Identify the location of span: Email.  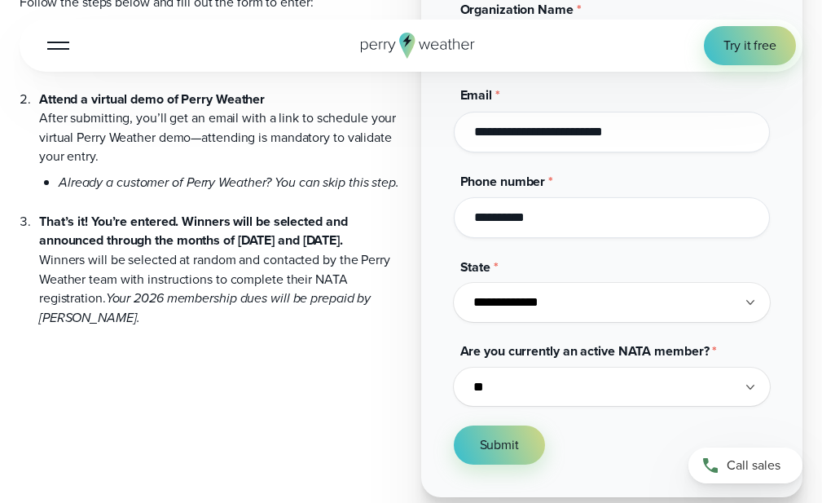
(477, 95).